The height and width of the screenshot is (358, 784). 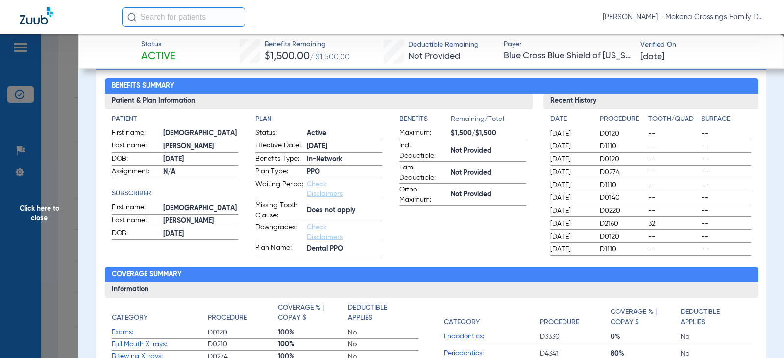 What do you see at coordinates (622, 211) in the screenshot?
I see `span: D0220` at bounding box center [622, 211].